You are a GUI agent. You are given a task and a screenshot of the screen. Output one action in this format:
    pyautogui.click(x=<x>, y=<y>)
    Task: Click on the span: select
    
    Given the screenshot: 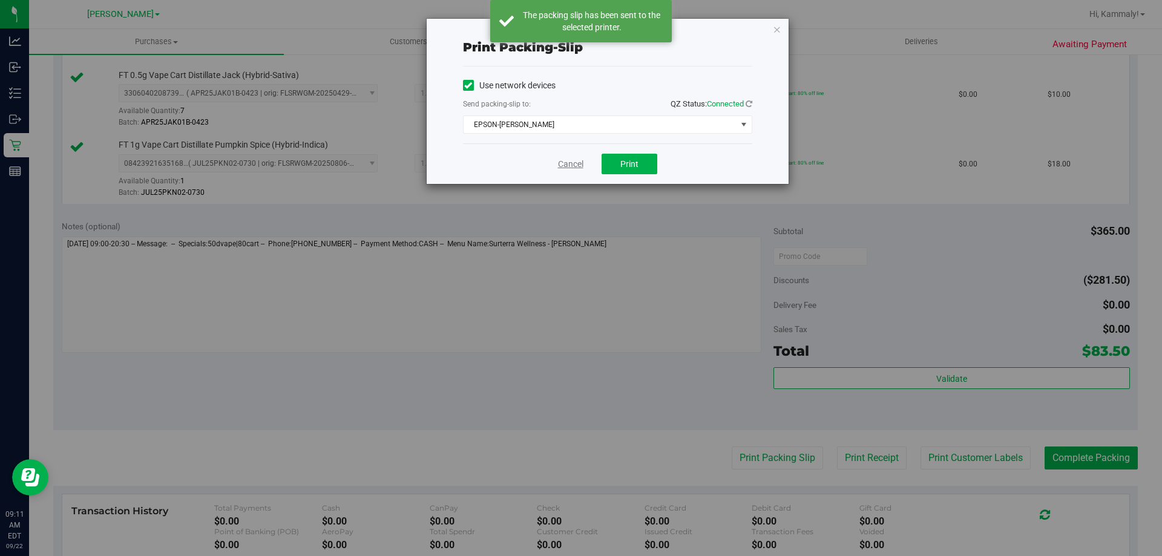 What is the action you would take?
    pyautogui.click(x=743, y=125)
    